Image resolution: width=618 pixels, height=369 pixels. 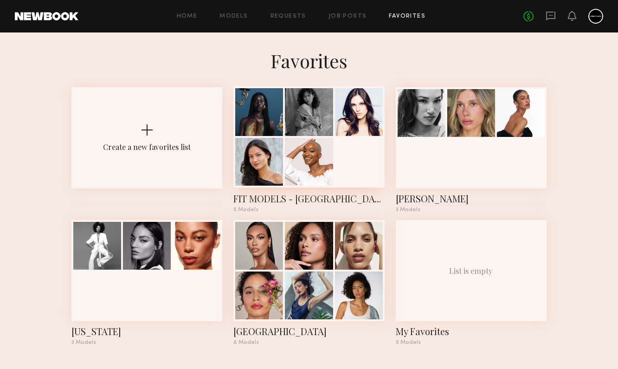 What do you see at coordinates (187, 16) in the screenshot?
I see `a: Home` at bounding box center [187, 16].